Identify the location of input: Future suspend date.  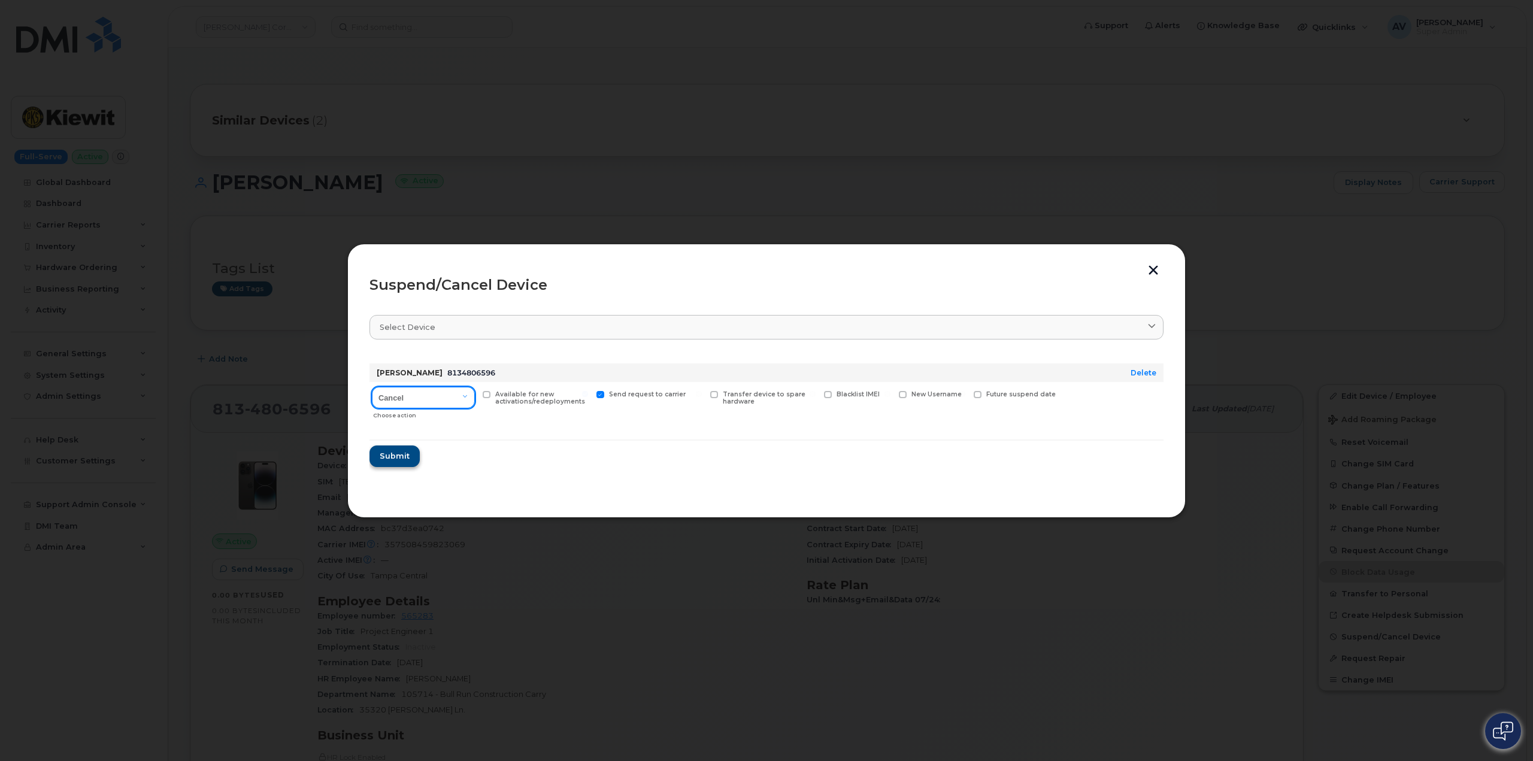
(962, 394).